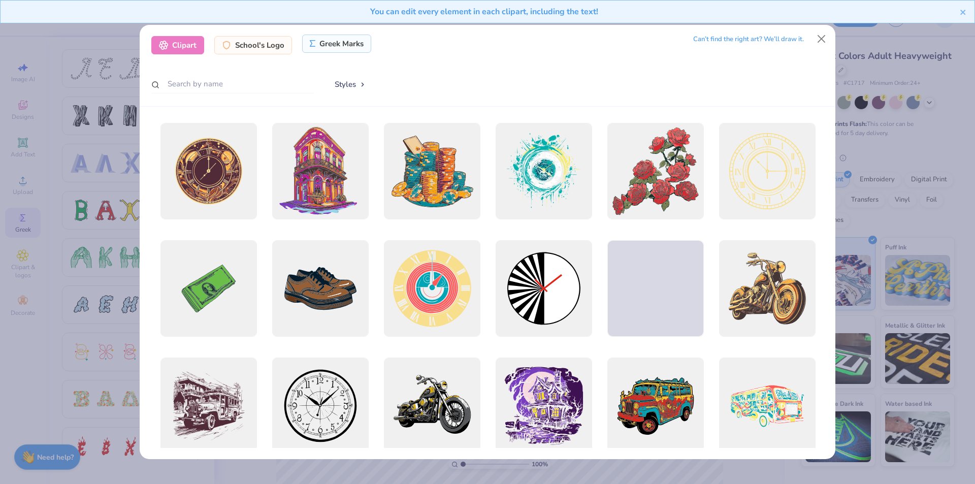 This screenshot has height=484, width=975. I want to click on div: Can’t find the right art? We’ll draw it., so click(749, 39).